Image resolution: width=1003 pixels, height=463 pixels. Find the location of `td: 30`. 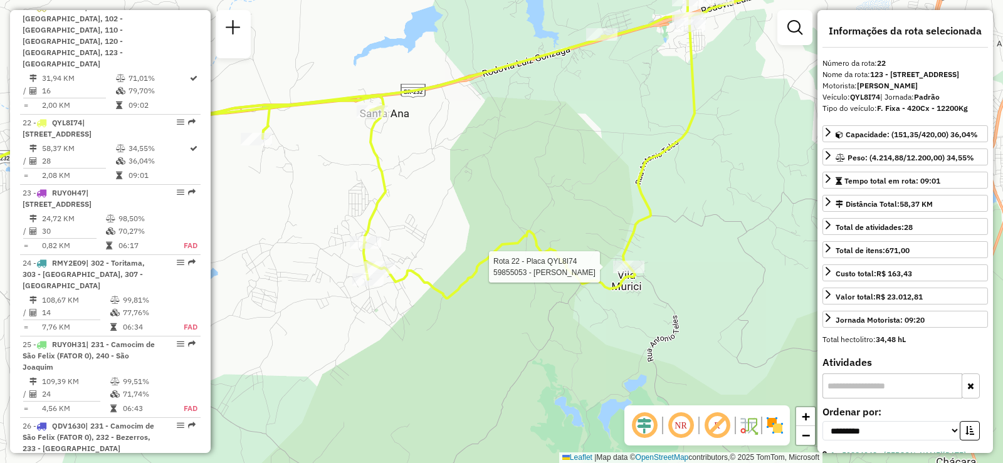

td: 30 is located at coordinates (73, 231).